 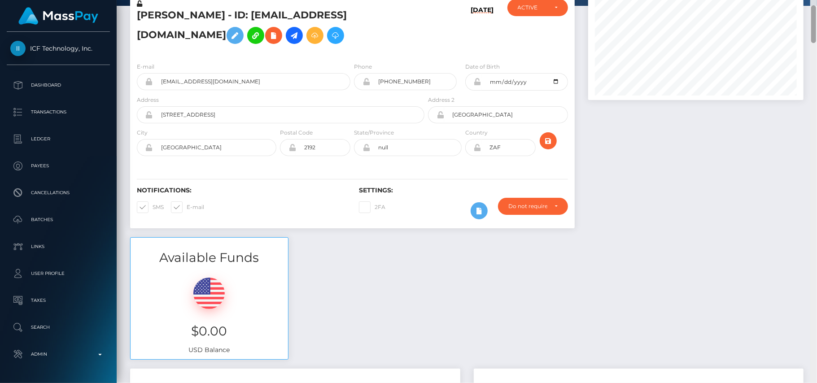 What do you see at coordinates (58, 328) in the screenshot?
I see `p: Search` at bounding box center [58, 328].